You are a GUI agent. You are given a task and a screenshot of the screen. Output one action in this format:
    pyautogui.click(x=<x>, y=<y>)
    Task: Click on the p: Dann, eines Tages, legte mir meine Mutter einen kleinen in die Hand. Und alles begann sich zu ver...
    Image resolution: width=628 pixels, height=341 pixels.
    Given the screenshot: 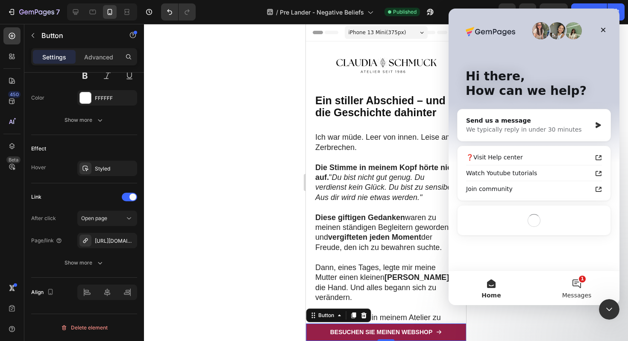 What is the action you would take?
    pyautogui.click(x=80, y=259)
    